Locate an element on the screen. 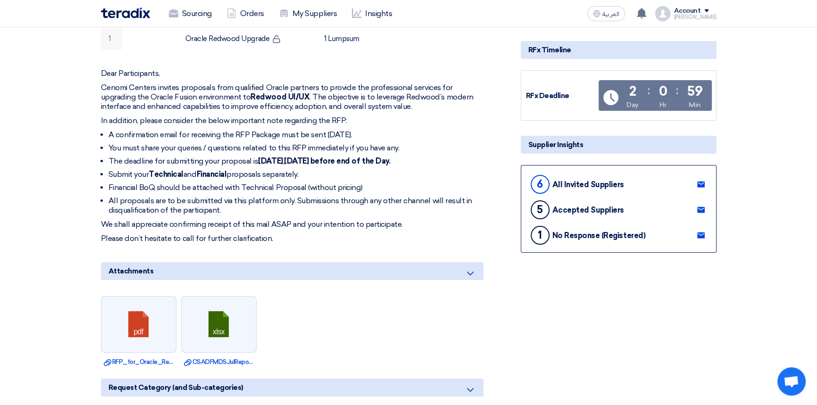  td: 1 Lumpsum is located at coordinates (344, 39).